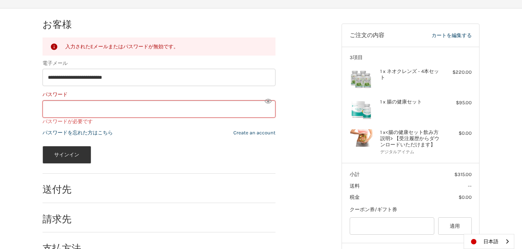 This screenshot has height=249, width=522. What do you see at coordinates (159, 122) in the screenshot?
I see `label: パスワードが必要です` at bounding box center [159, 122].